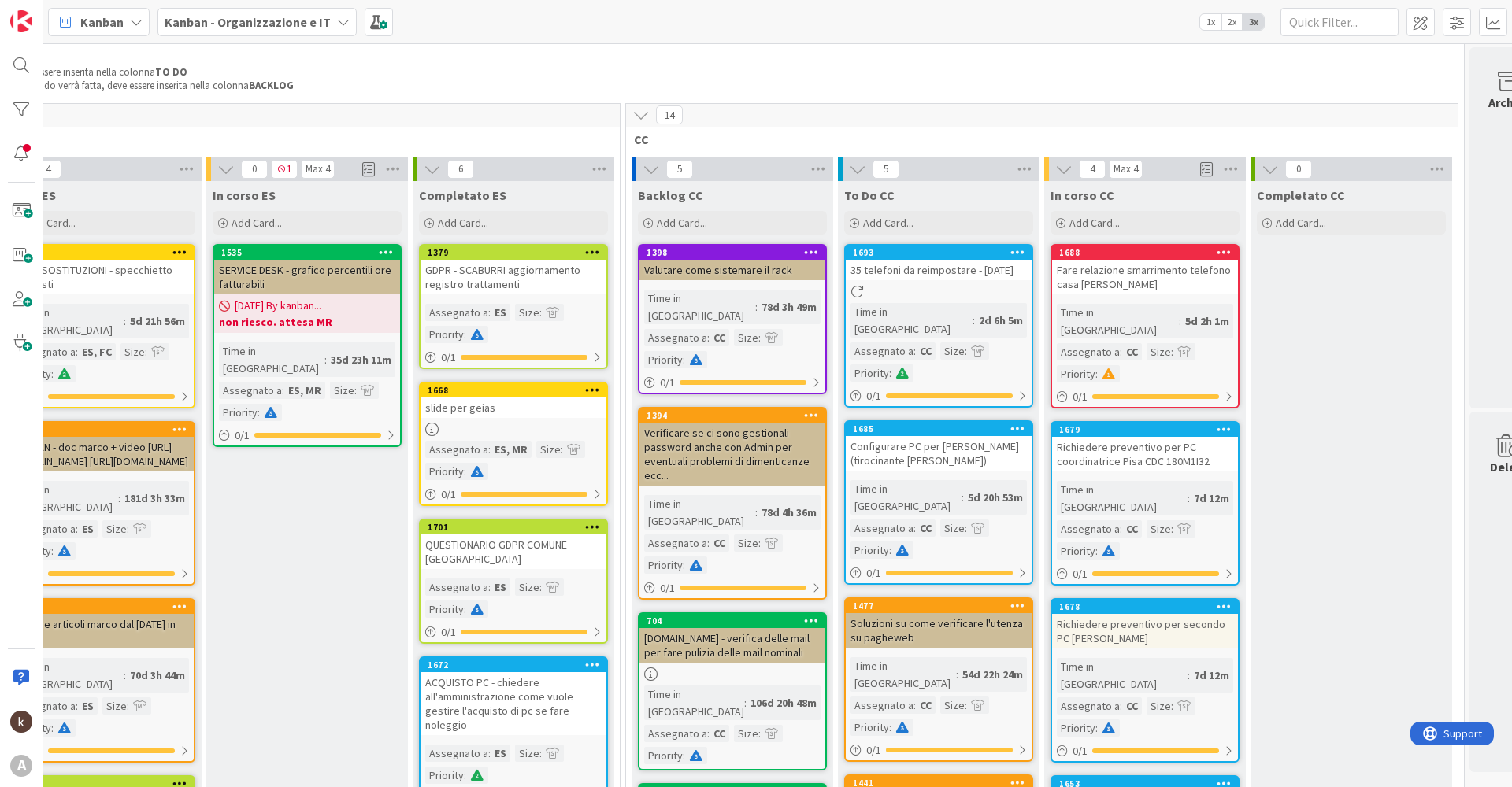 This screenshot has height=787, width=1512. What do you see at coordinates (310, 252) in the screenshot?
I see `div: 1535` at bounding box center [310, 252].